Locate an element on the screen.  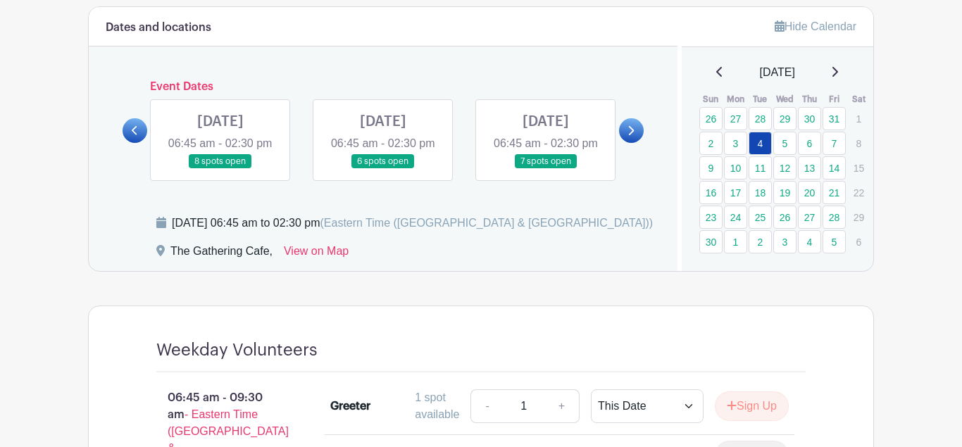
a: 10 is located at coordinates (736, 168).